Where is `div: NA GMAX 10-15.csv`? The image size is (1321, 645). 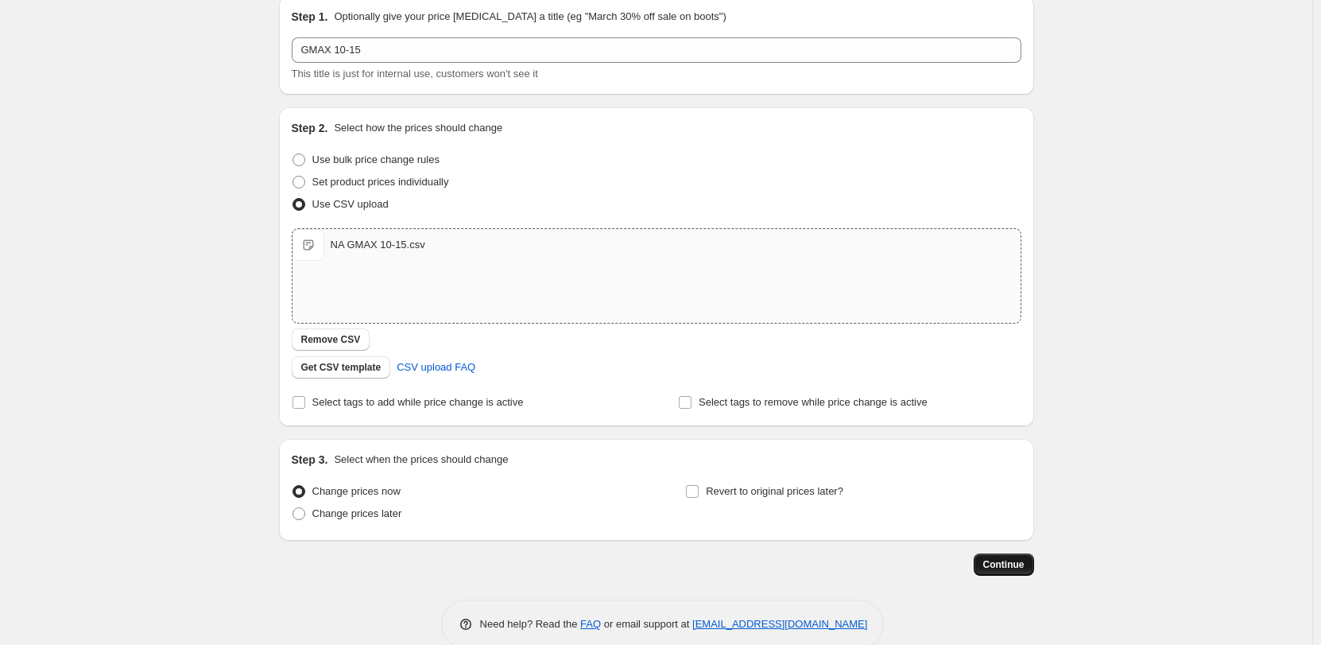 div: NA GMAX 10-15.csv is located at coordinates (378, 245).